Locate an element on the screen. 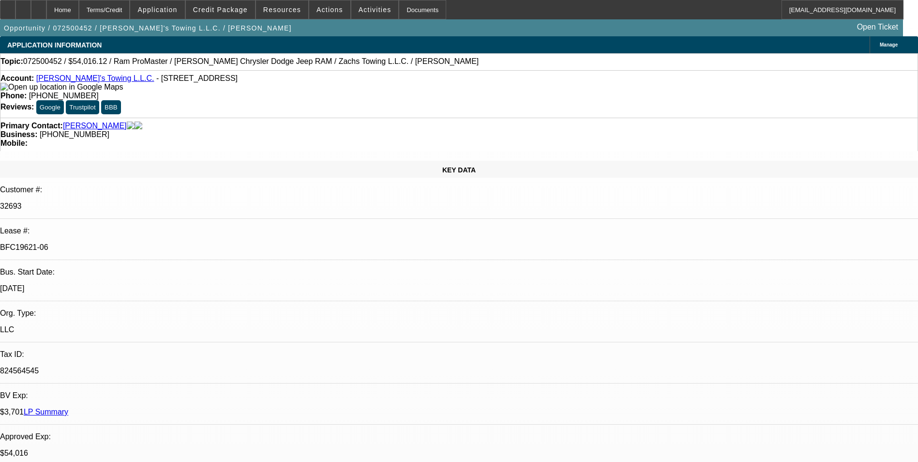 This screenshot has width=918, height=462. a: Open Ticket is located at coordinates (878, 27).